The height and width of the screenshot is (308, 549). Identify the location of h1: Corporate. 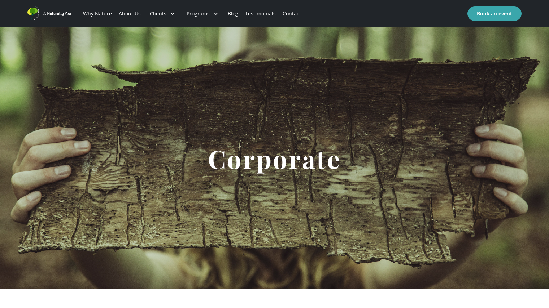
(274, 159).